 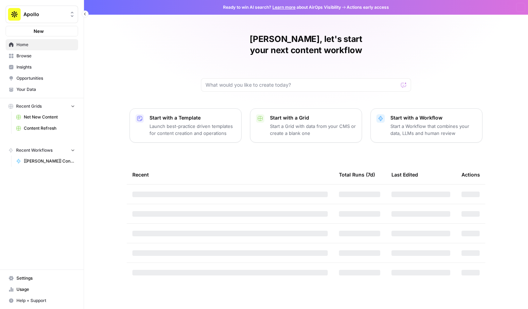 What do you see at coordinates (42, 78) in the screenshot?
I see `a: Opportunities` at bounding box center [42, 78].